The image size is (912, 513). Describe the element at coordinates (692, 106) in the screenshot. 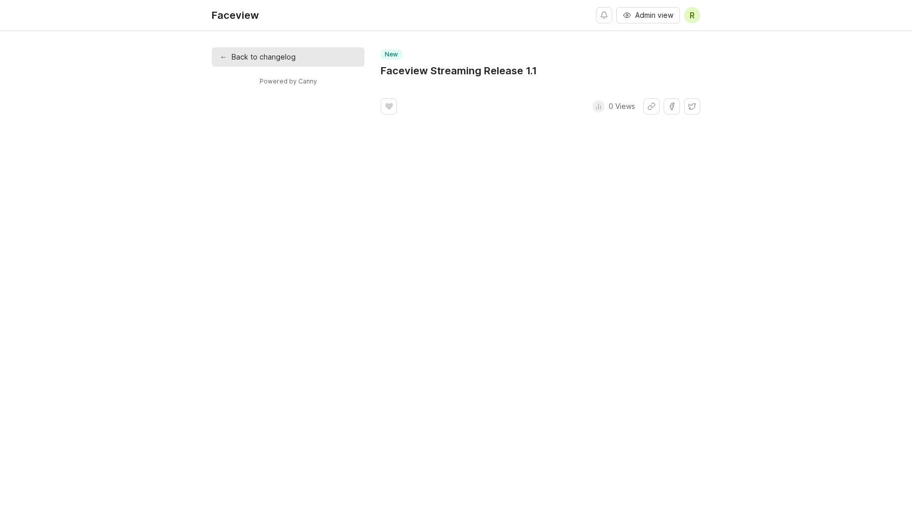

I see `a: Share on X` at that location.